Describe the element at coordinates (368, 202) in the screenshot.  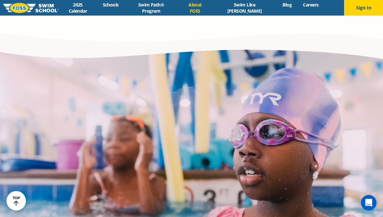
I see `div: Open Intercom Messenger` at that location.